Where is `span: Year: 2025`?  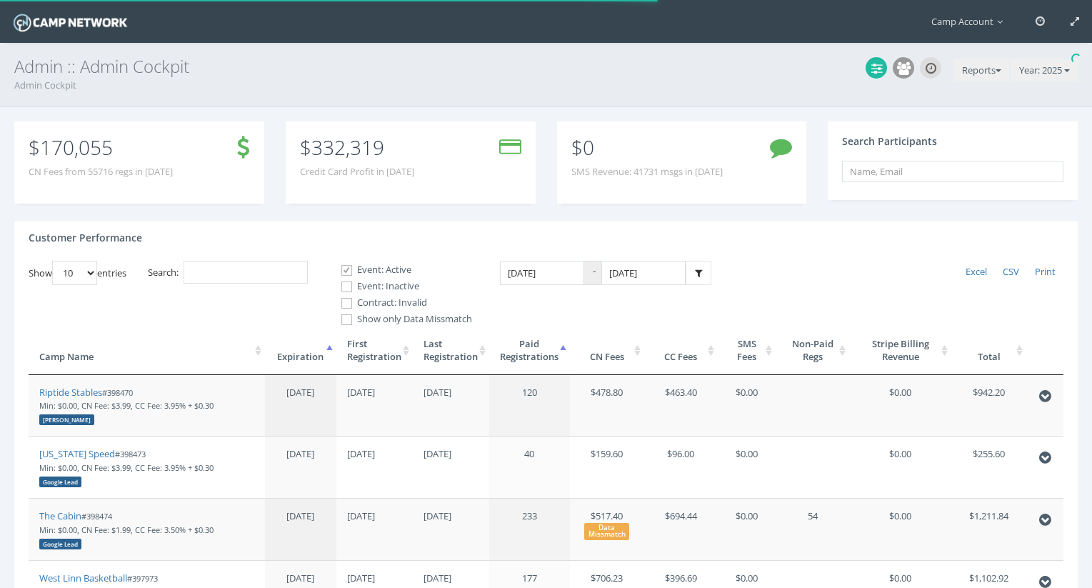
span: Year: 2025 is located at coordinates (1040, 70).